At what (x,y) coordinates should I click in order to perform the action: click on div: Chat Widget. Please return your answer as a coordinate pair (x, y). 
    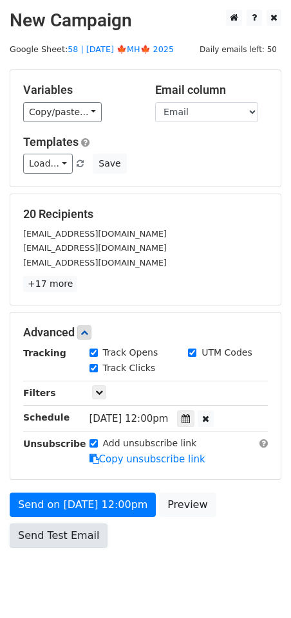
    Looking at the image, I should click on (259, 587).